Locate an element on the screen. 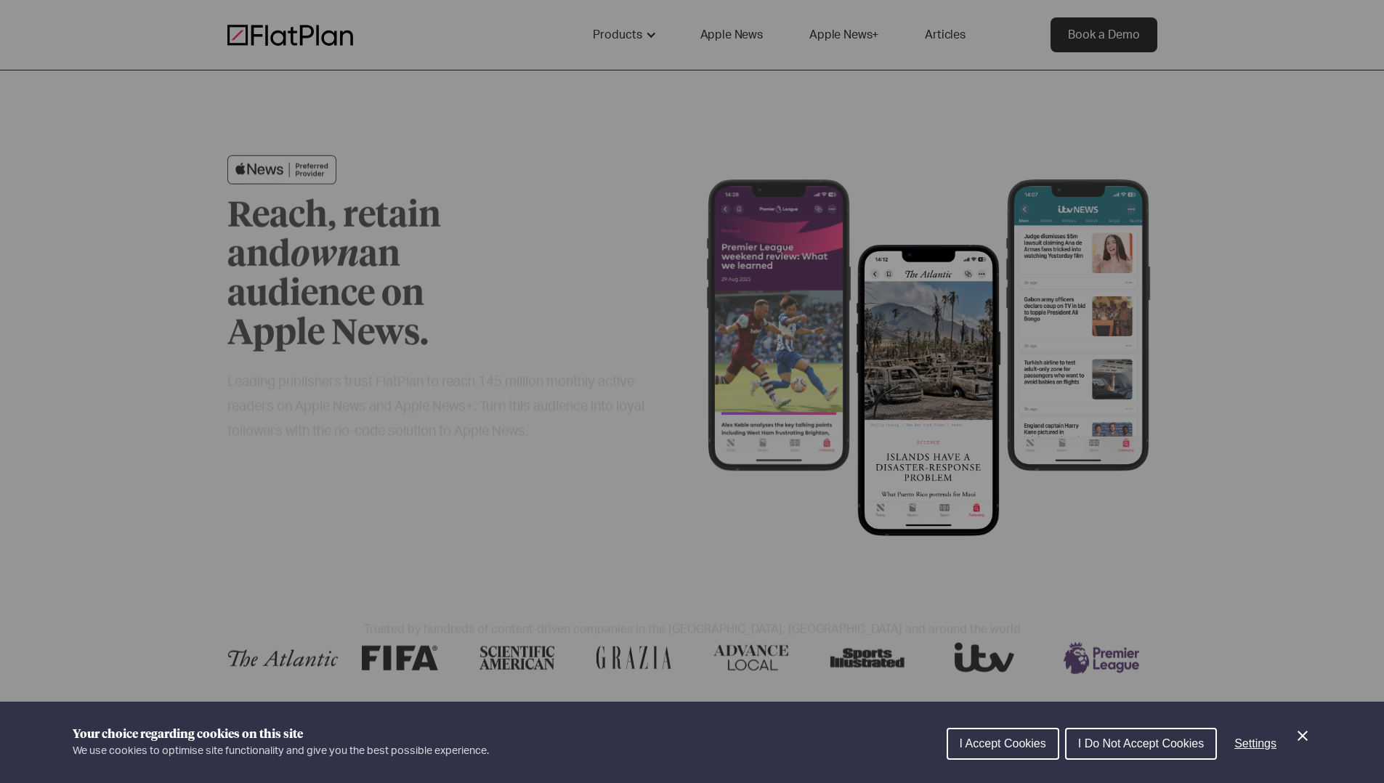 This screenshot has height=783, width=1384. h1: Your choice regarding cookies on this site is located at coordinates (280, 734).